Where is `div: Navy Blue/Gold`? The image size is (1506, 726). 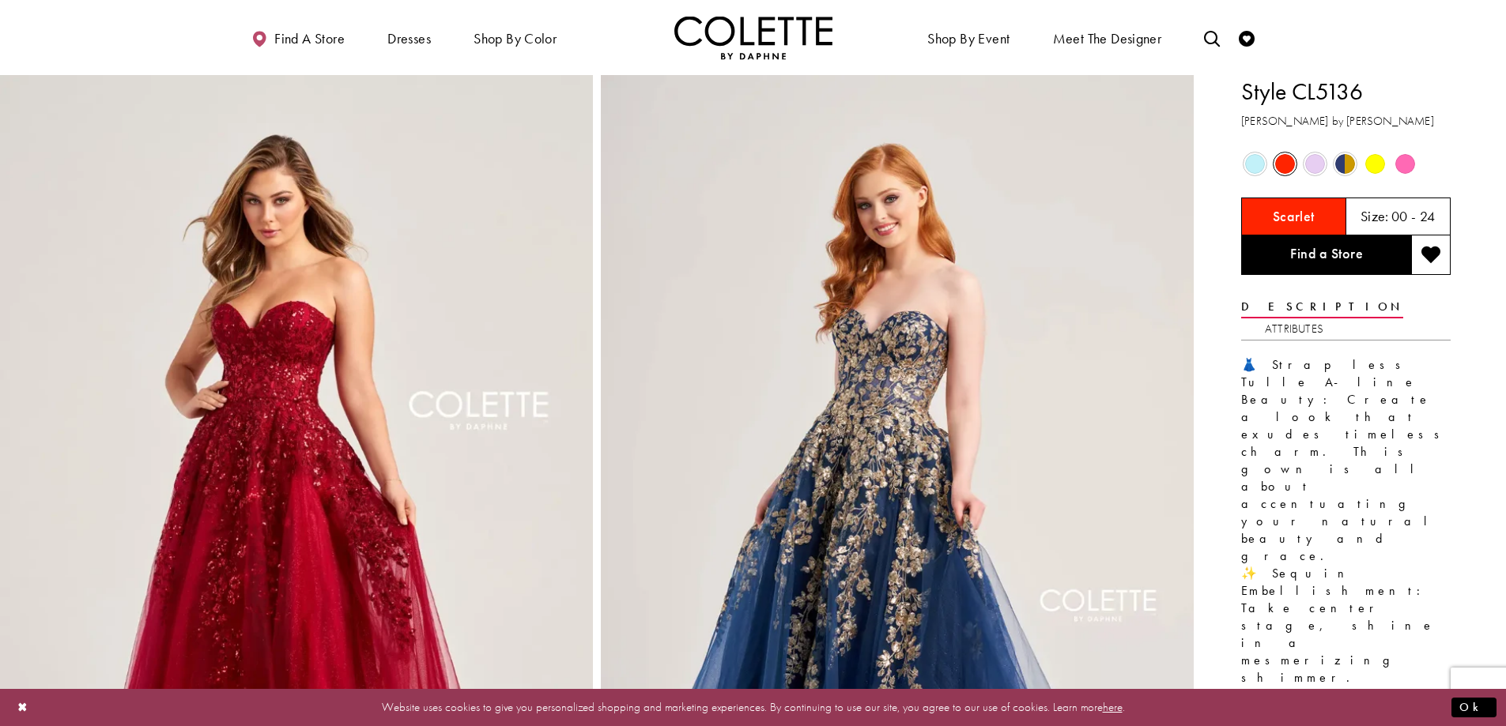
div: Navy Blue/Gold is located at coordinates (1344, 164).